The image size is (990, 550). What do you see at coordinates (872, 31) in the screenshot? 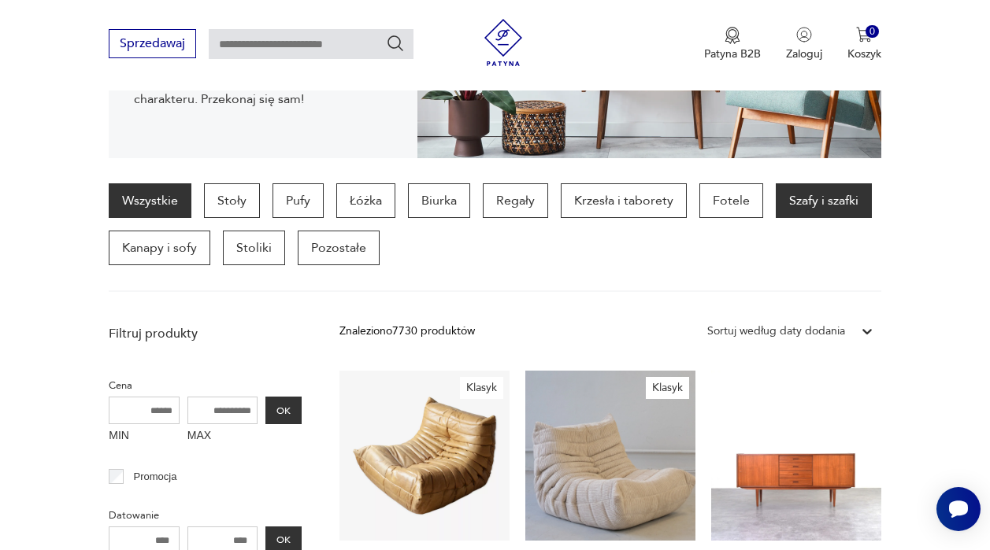
I see `div: 0` at bounding box center [872, 31].